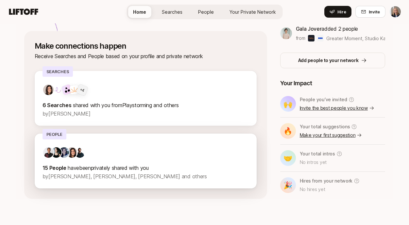  What do you see at coordinates (146, 168) in the screenshot?
I see `p: privately shared with you` at bounding box center [146, 168].